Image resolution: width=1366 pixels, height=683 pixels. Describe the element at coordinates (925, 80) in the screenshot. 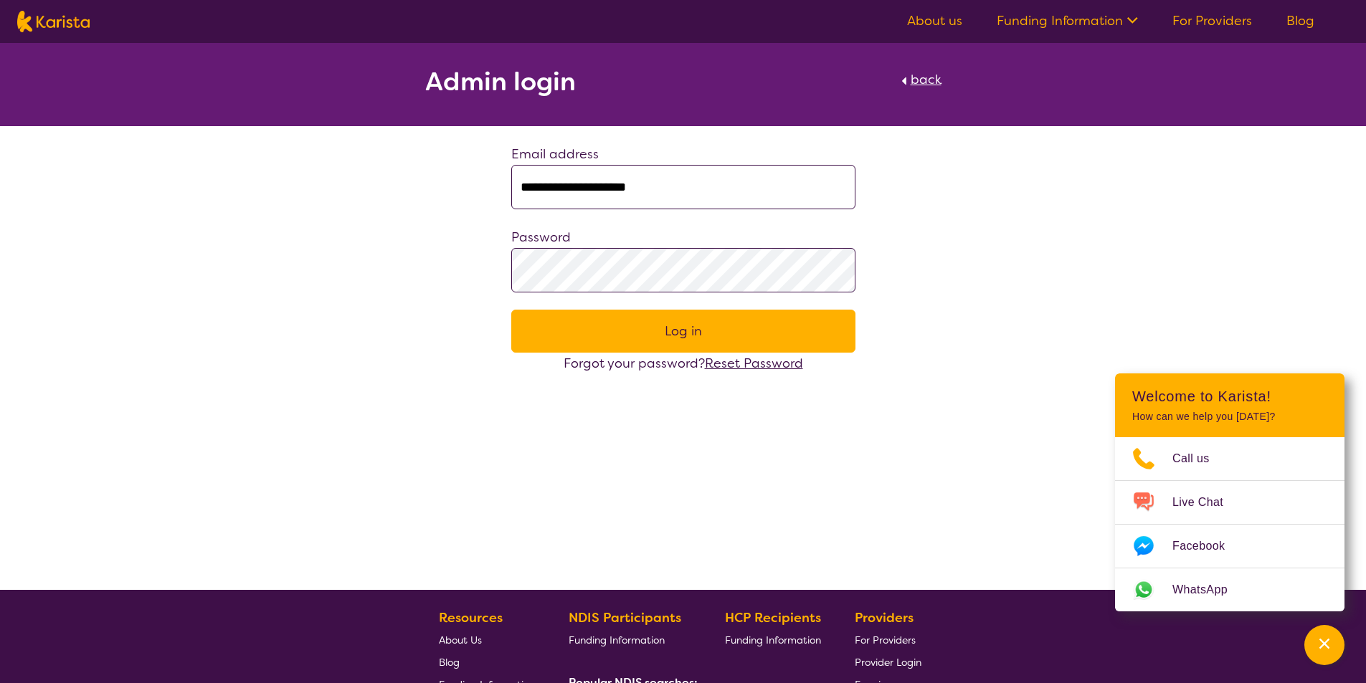

I see `span: back` at that location.